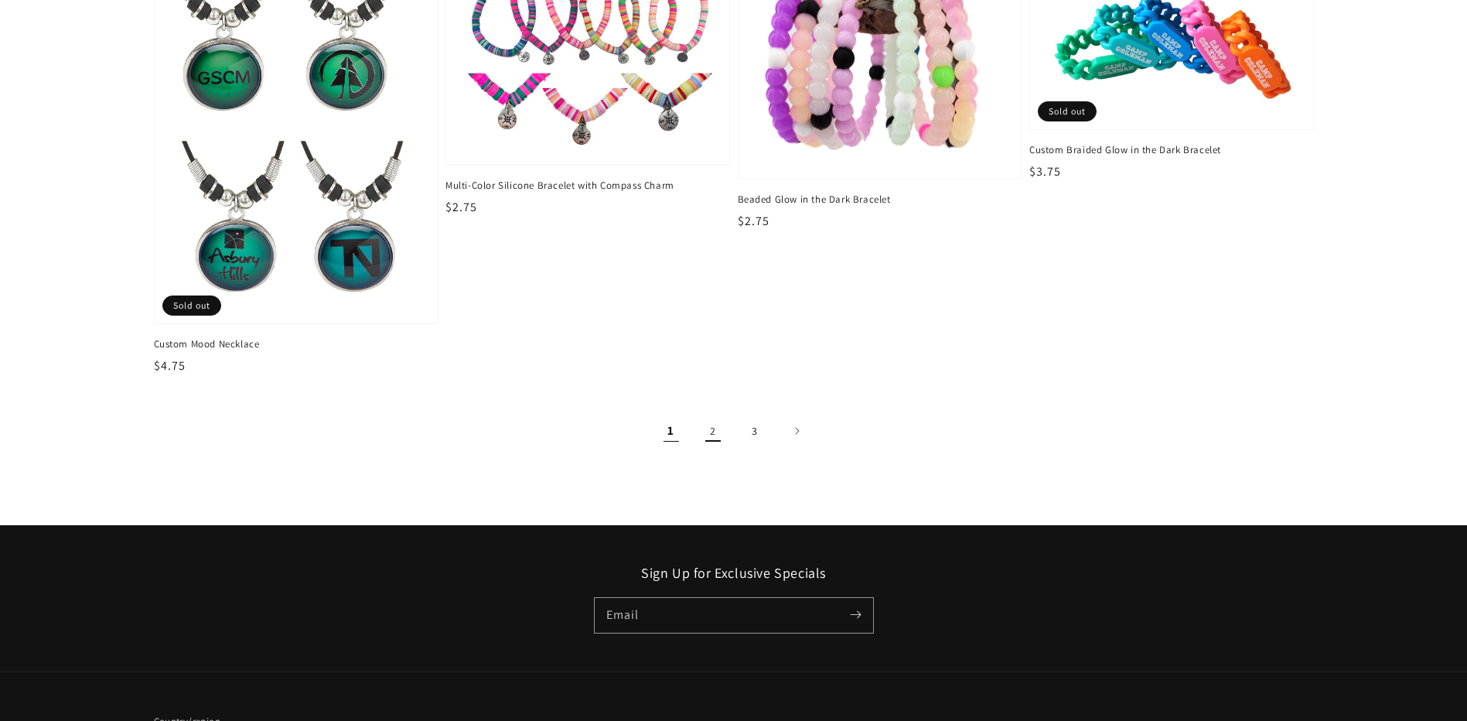  What do you see at coordinates (856, 615) in the screenshot?
I see `button: Subscribe` at bounding box center [856, 615].